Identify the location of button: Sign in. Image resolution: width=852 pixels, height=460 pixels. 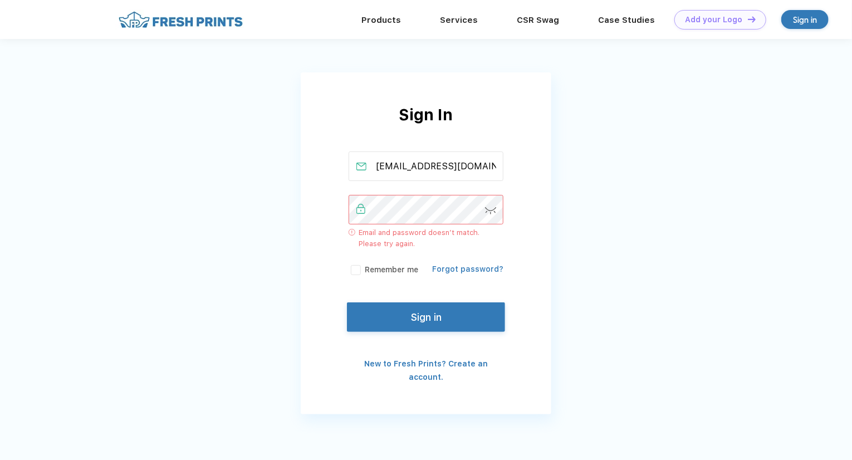
(426, 317).